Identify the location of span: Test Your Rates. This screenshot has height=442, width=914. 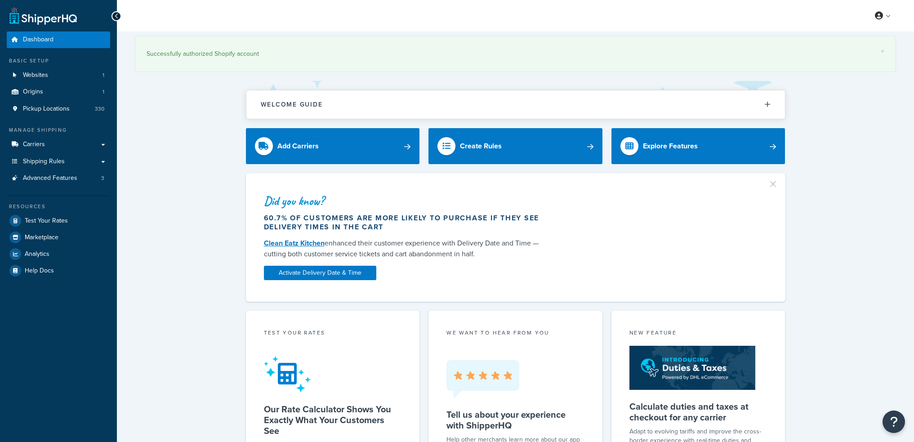
(46, 221).